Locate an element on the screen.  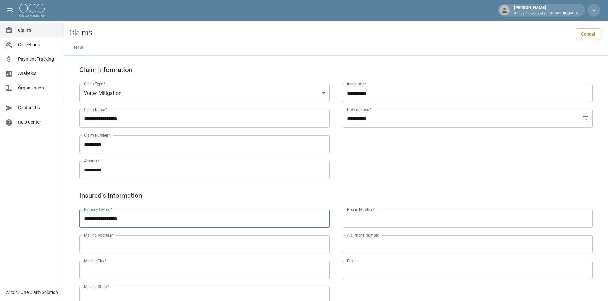
label: Insurance is located at coordinates (356, 84).